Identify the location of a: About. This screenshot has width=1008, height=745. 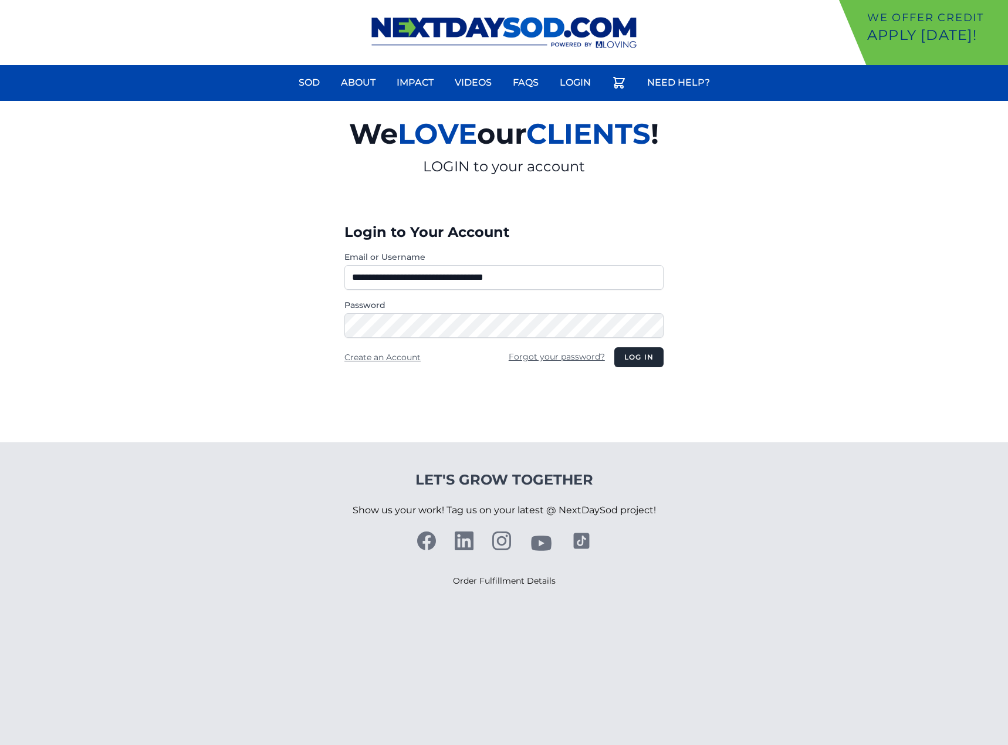
(358, 83).